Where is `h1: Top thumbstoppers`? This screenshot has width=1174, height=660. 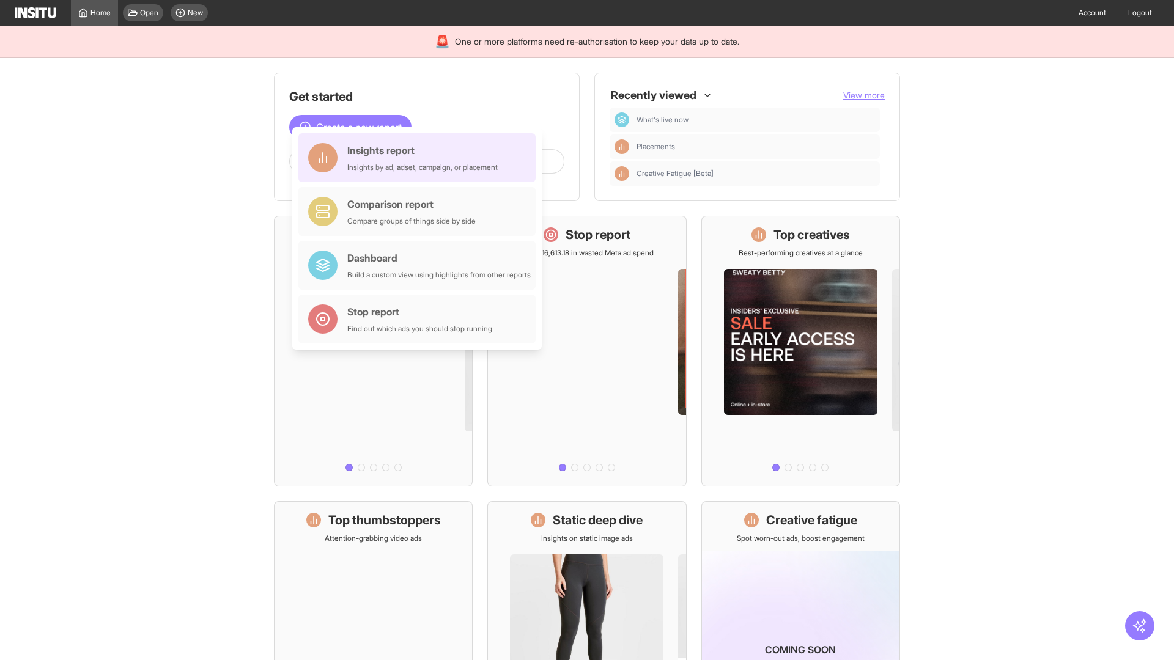 h1: Top thumbstoppers is located at coordinates (385, 520).